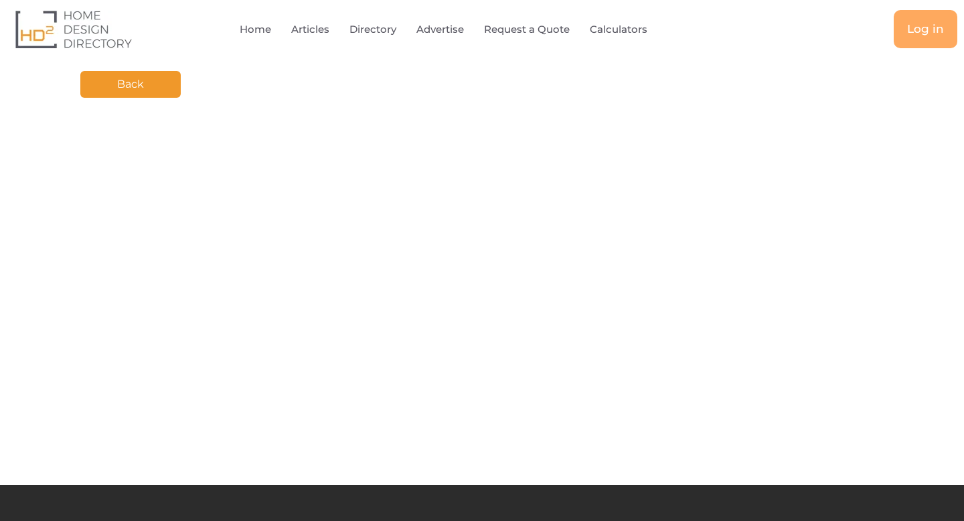  What do you see at coordinates (131, 84) in the screenshot?
I see `a: Back` at bounding box center [131, 84].